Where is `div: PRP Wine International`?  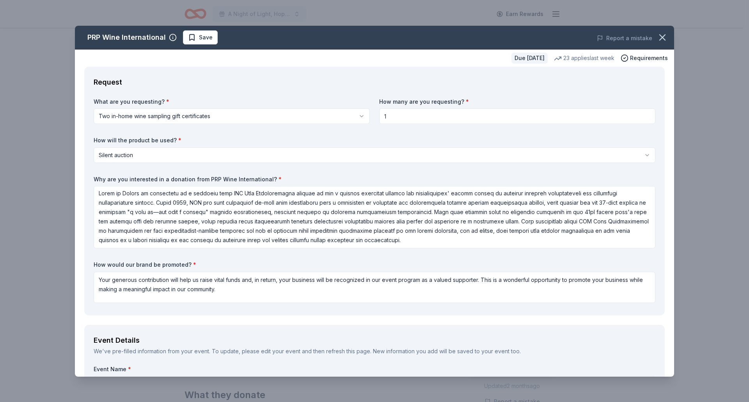 div: PRP Wine International is located at coordinates (126, 37).